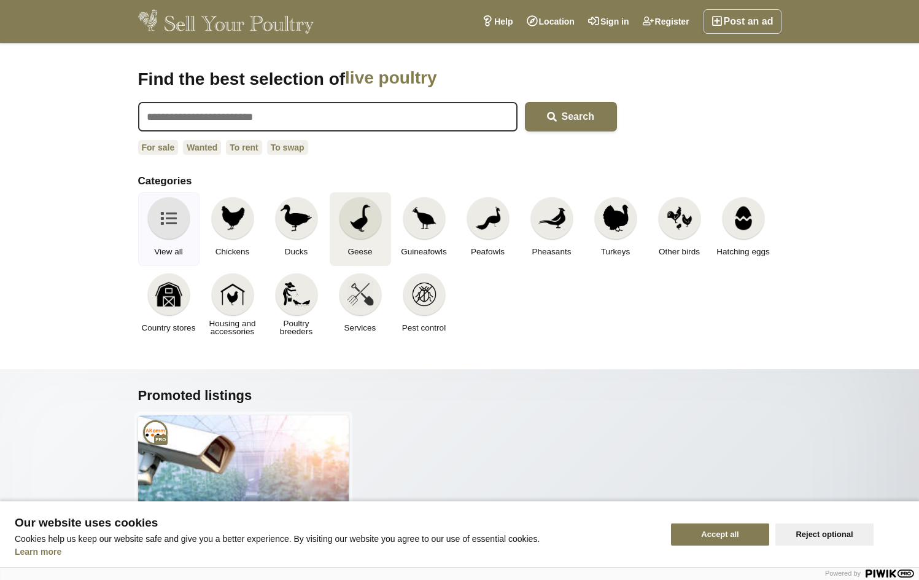  Describe the element at coordinates (551, 21) in the screenshot. I see `a: Location` at that location.